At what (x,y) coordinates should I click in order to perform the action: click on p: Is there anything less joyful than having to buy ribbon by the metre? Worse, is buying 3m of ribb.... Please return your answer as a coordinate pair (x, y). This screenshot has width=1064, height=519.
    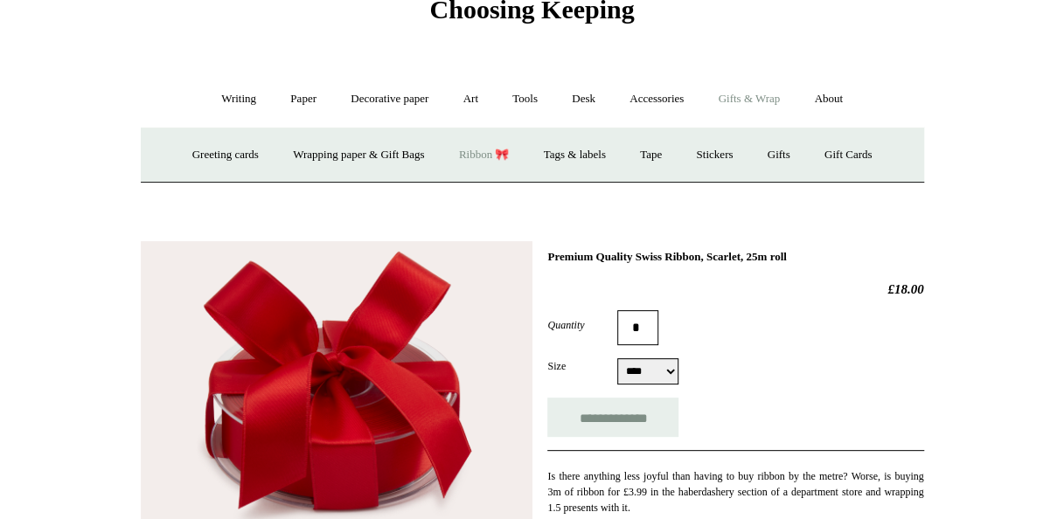
    Looking at the image, I should click on (735, 492).